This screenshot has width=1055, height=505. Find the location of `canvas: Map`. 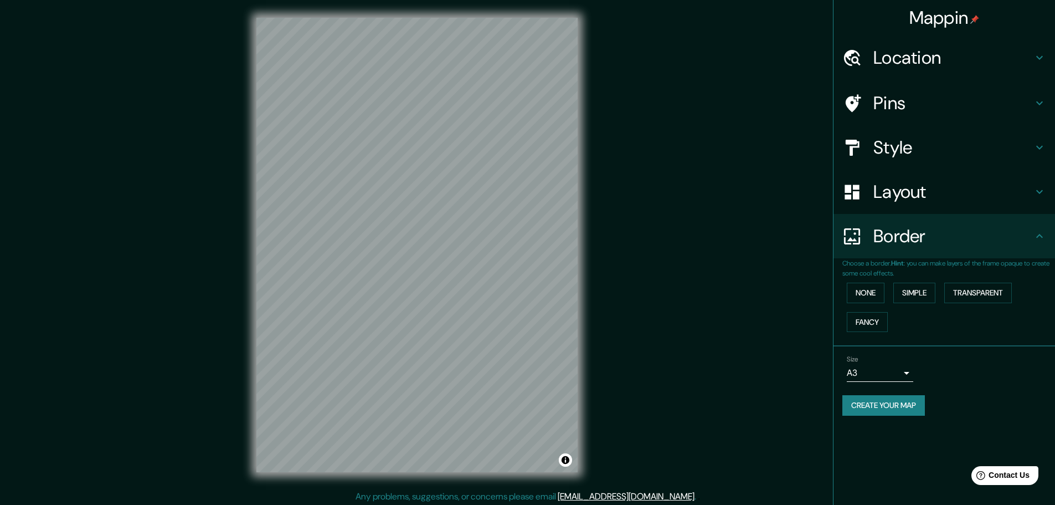

canvas: Map is located at coordinates (417, 245).